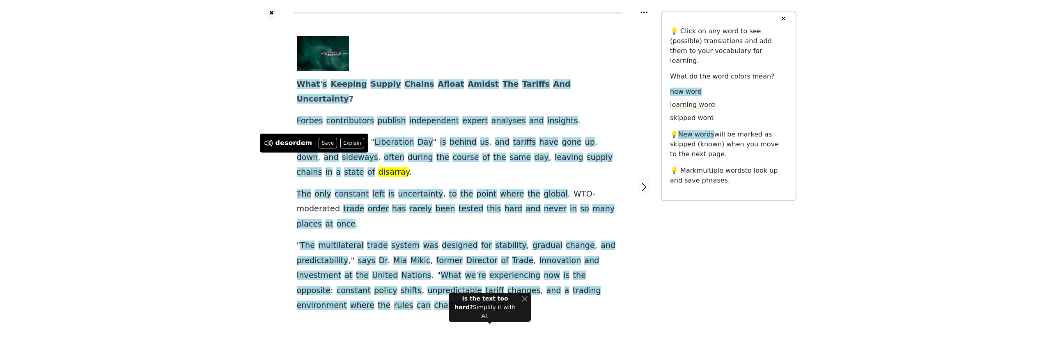 The width and height of the screenshot is (1051, 354). What do you see at coordinates (378, 209) in the screenshot?
I see `span: order` at bounding box center [378, 209].